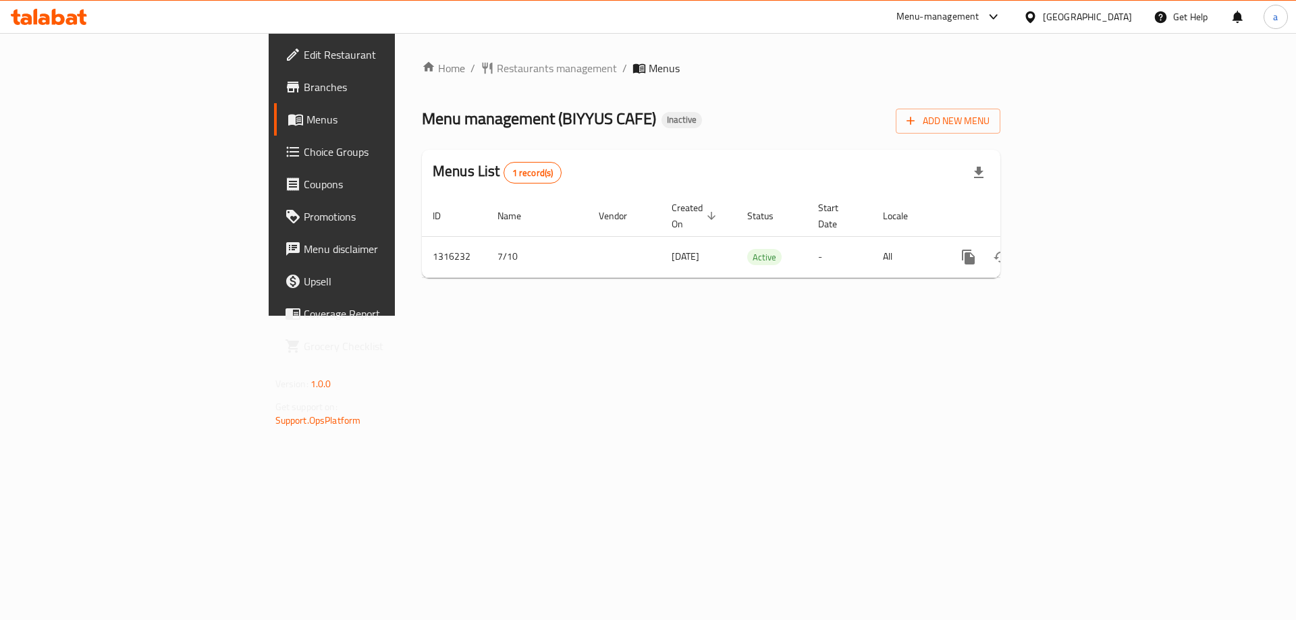 The image size is (1296, 620). Describe the element at coordinates (321, 384) in the screenshot. I see `span: 1.0.0` at that location.